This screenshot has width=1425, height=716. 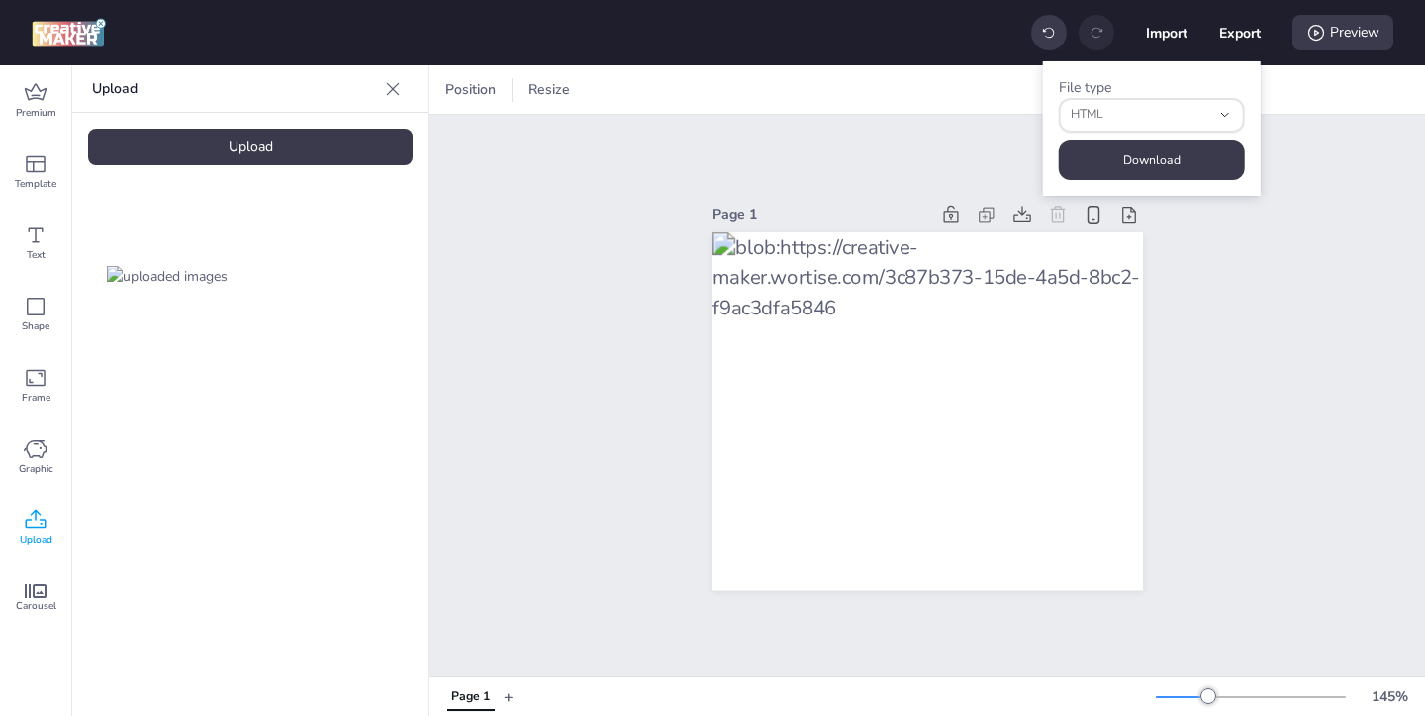 I want to click on span: HTML, so click(x=1141, y=115).